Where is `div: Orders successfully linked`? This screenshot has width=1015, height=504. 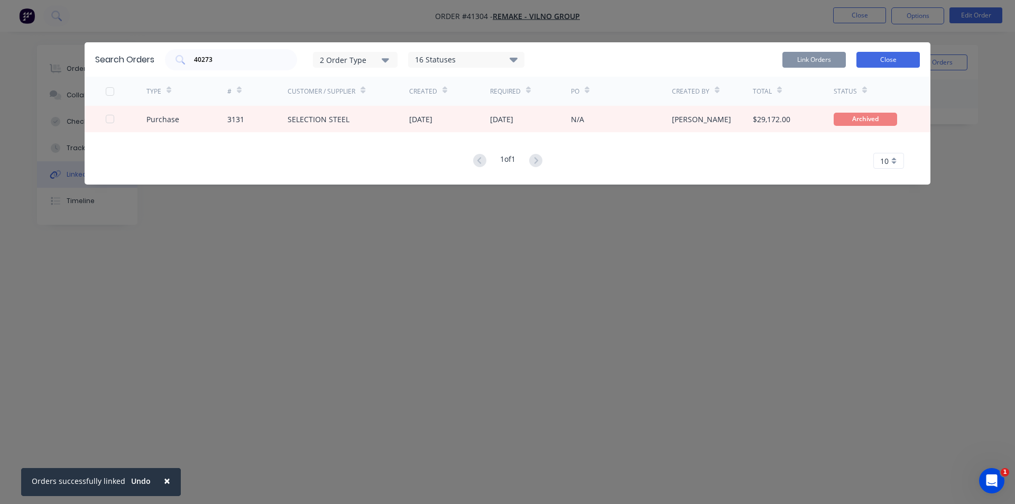
div: Orders successfully linked is located at coordinates (78, 480).